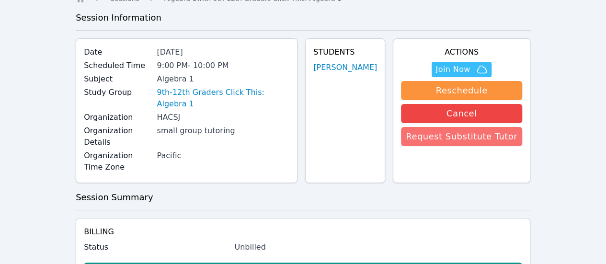  What do you see at coordinates (453, 70) in the screenshot?
I see `span: Join Now` at bounding box center [453, 70].